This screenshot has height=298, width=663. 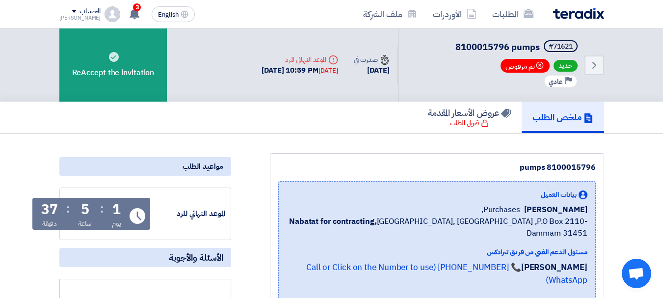 I want to click on a: الأوردرات, so click(x=455, y=14).